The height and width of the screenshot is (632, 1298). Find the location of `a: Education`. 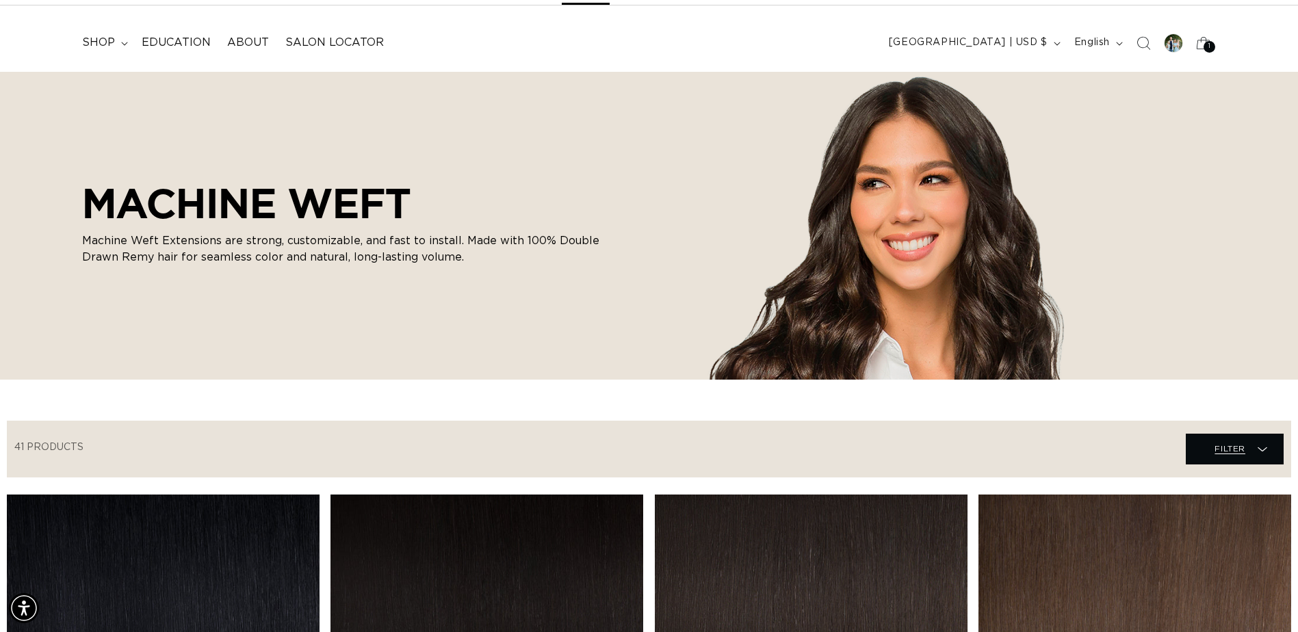

a: Education is located at coordinates (176, 42).